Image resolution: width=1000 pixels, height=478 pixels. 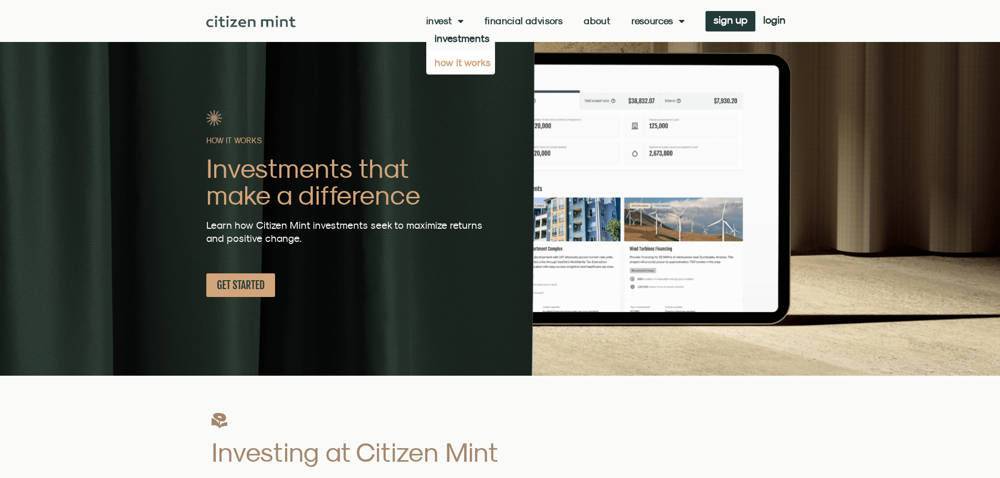 I want to click on a: how it works, so click(x=461, y=62).